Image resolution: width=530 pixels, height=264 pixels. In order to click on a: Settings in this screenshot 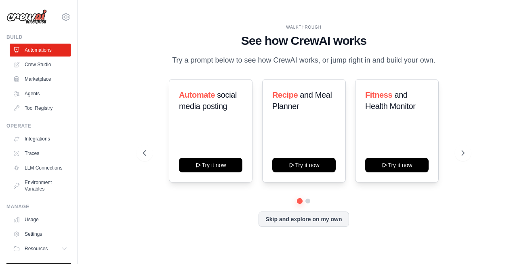, I will do `click(40, 234)`.